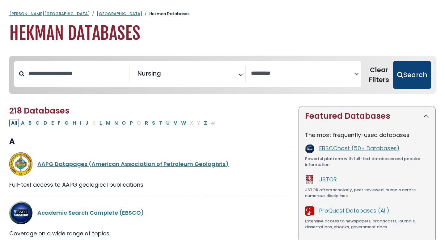  What do you see at coordinates (328, 180) in the screenshot?
I see `a: JSTOR` at bounding box center [328, 180].